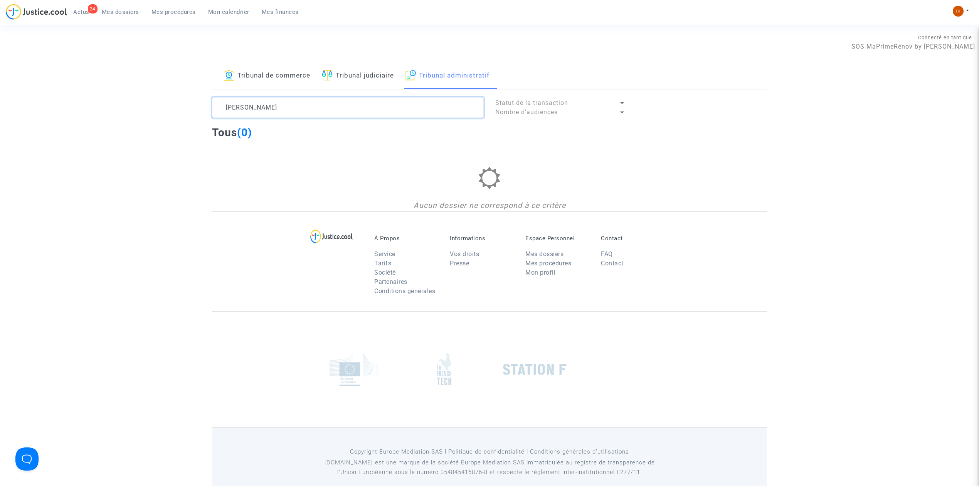 The height and width of the screenshot is (486, 979). I want to click on img: europe_commision.png, so click(353, 369).